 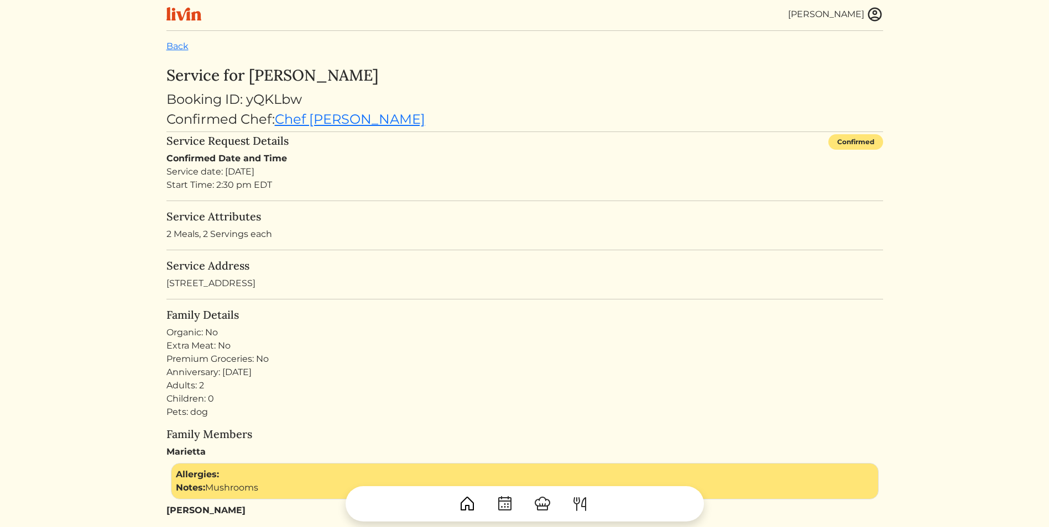 I want to click on strong: Confirmed Date and Time, so click(x=227, y=158).